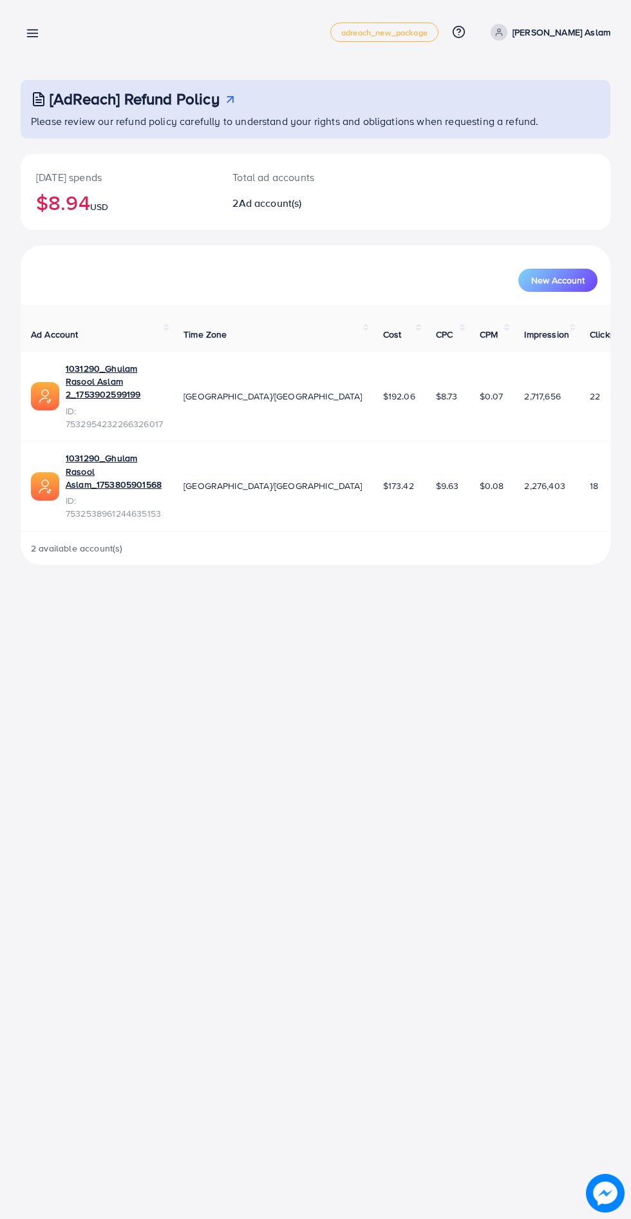 This screenshot has height=1219, width=631. I want to click on a: 1031290_Ghulam Rasool Aslam_1753805901568, so click(114, 471).